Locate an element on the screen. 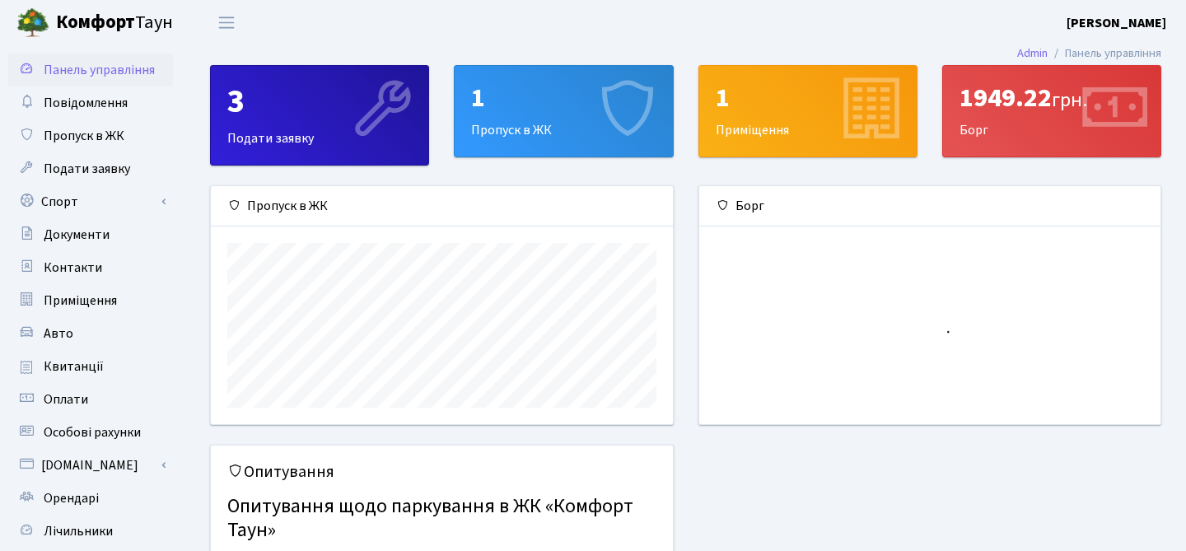 This screenshot has width=1186, height=551. span: Особові рахунки is located at coordinates (92, 433).